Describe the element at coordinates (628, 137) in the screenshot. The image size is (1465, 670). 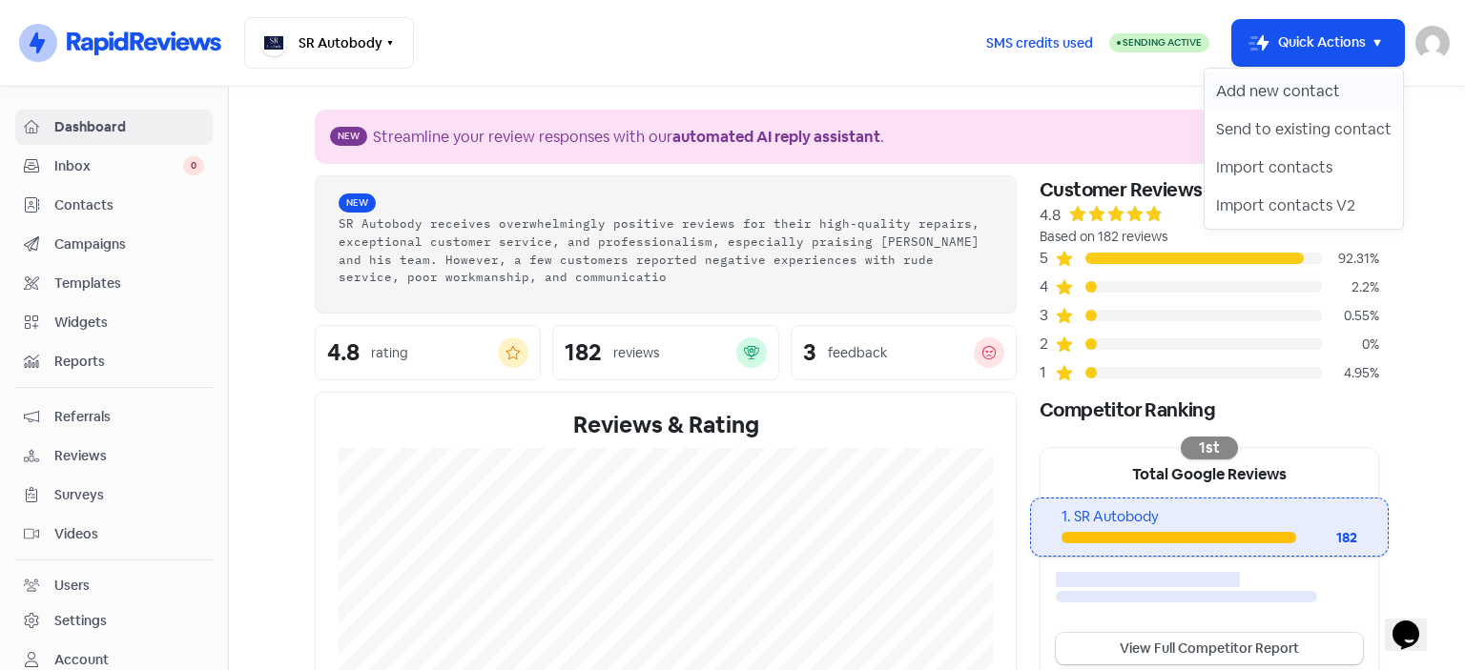
I see `div: Streamline your review responses with our .` at that location.